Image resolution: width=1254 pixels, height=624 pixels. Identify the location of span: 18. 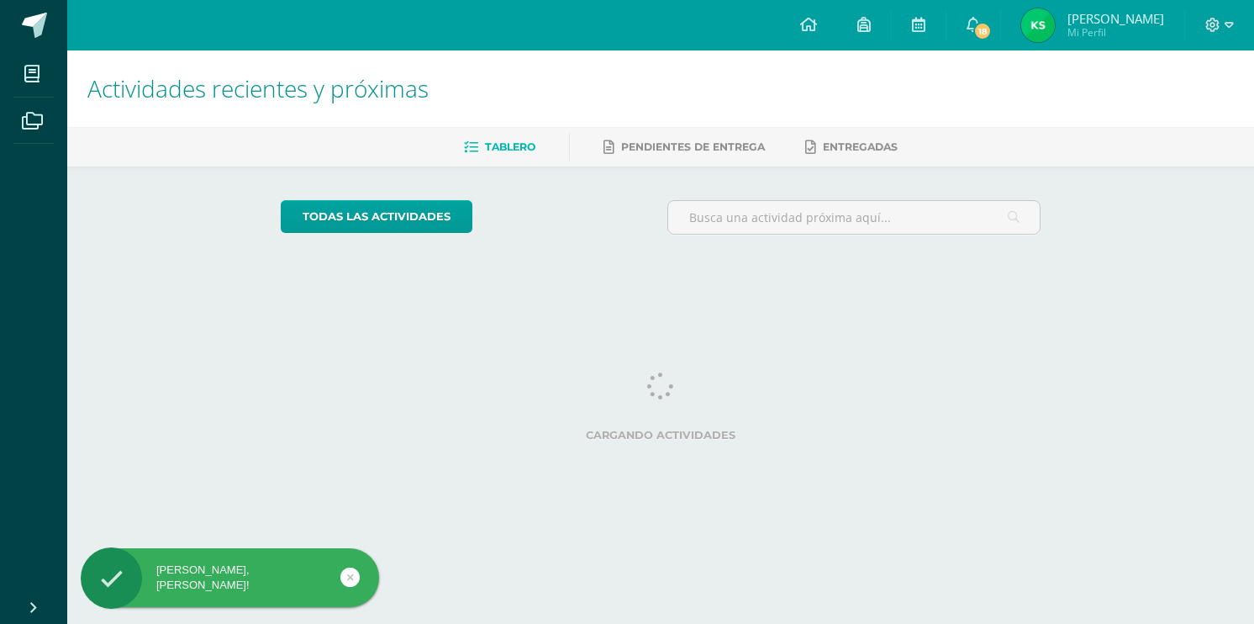
(982, 31).